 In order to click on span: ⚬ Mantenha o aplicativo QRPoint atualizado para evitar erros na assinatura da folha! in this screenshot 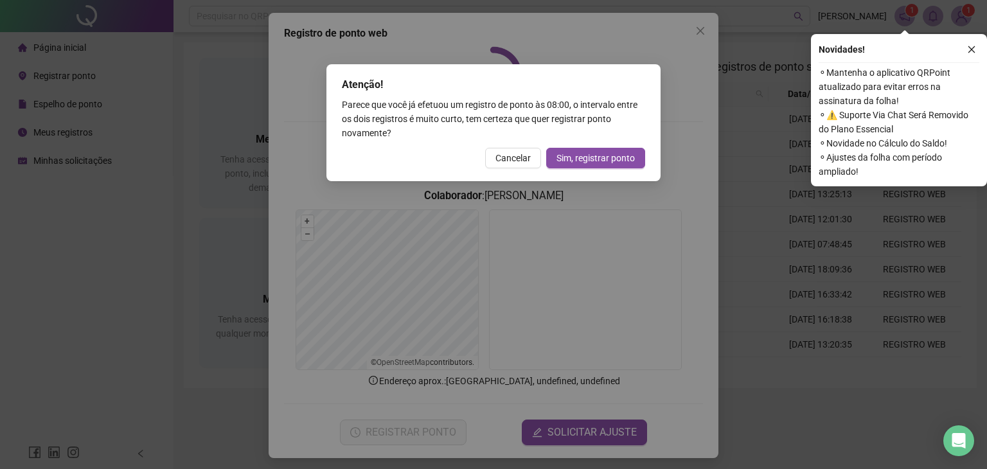, I will do `click(899, 87)`.